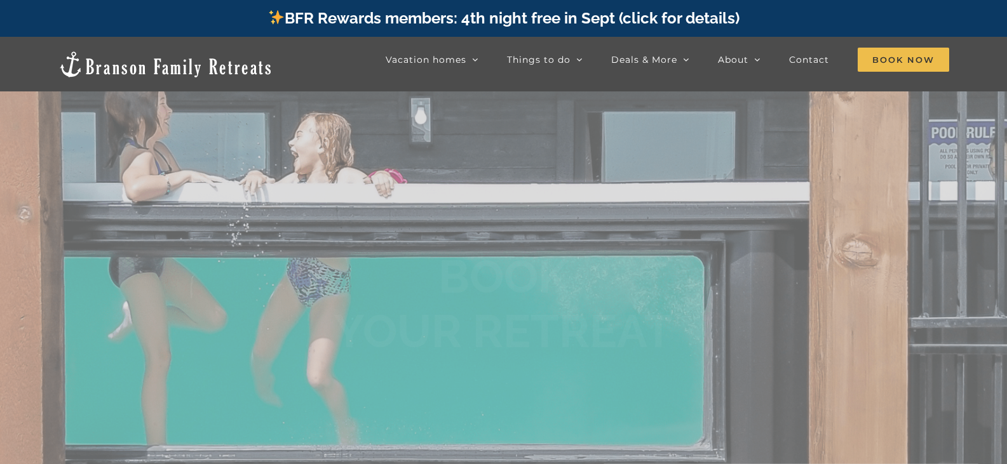  I want to click on a: Contact, so click(808, 60).